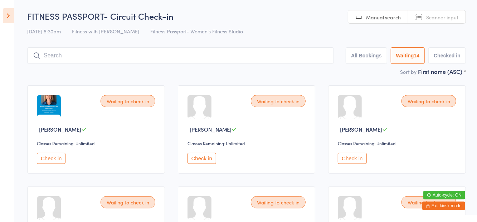 This screenshot has width=477, height=222. I want to click on button: Auto-cycle: ON, so click(444, 195).